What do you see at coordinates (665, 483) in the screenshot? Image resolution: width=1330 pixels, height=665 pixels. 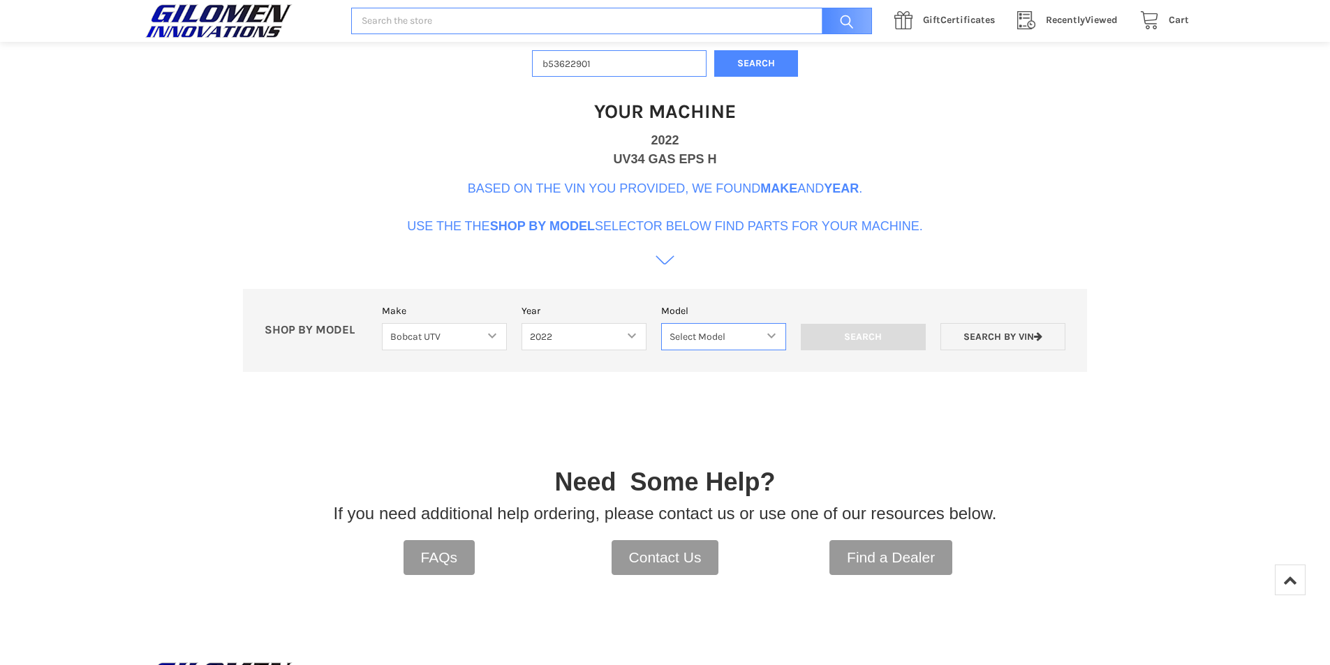 I see `p: Need Some Help?` at bounding box center [665, 483].